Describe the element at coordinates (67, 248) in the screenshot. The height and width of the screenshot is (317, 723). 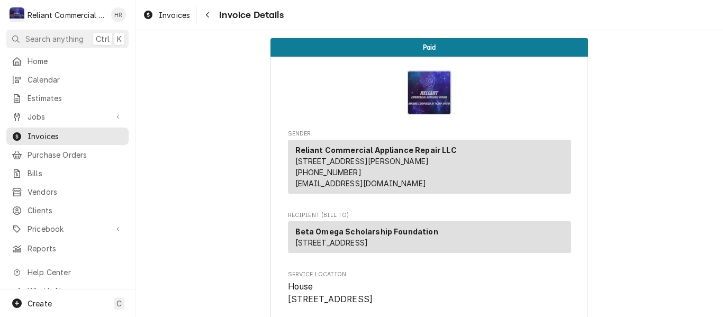
I see `a: Reports` at that location.